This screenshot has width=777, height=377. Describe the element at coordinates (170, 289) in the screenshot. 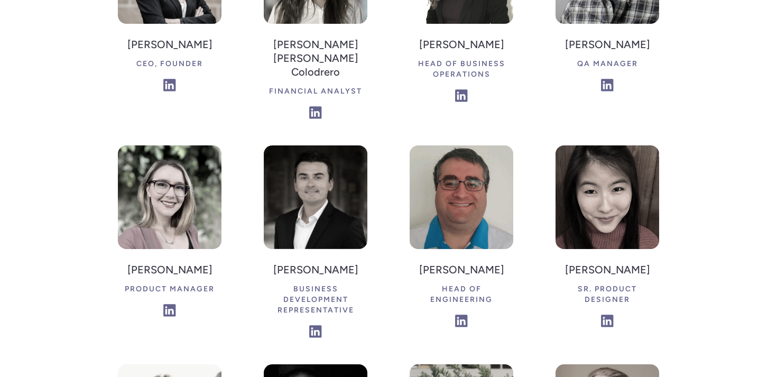

I see `div: Product Manager` at that location.